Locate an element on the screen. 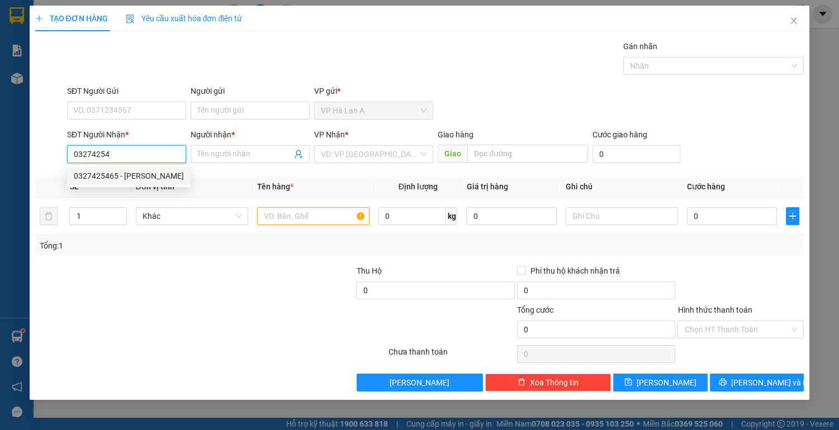  div: Tổng: 1 is located at coordinates (182, 246).